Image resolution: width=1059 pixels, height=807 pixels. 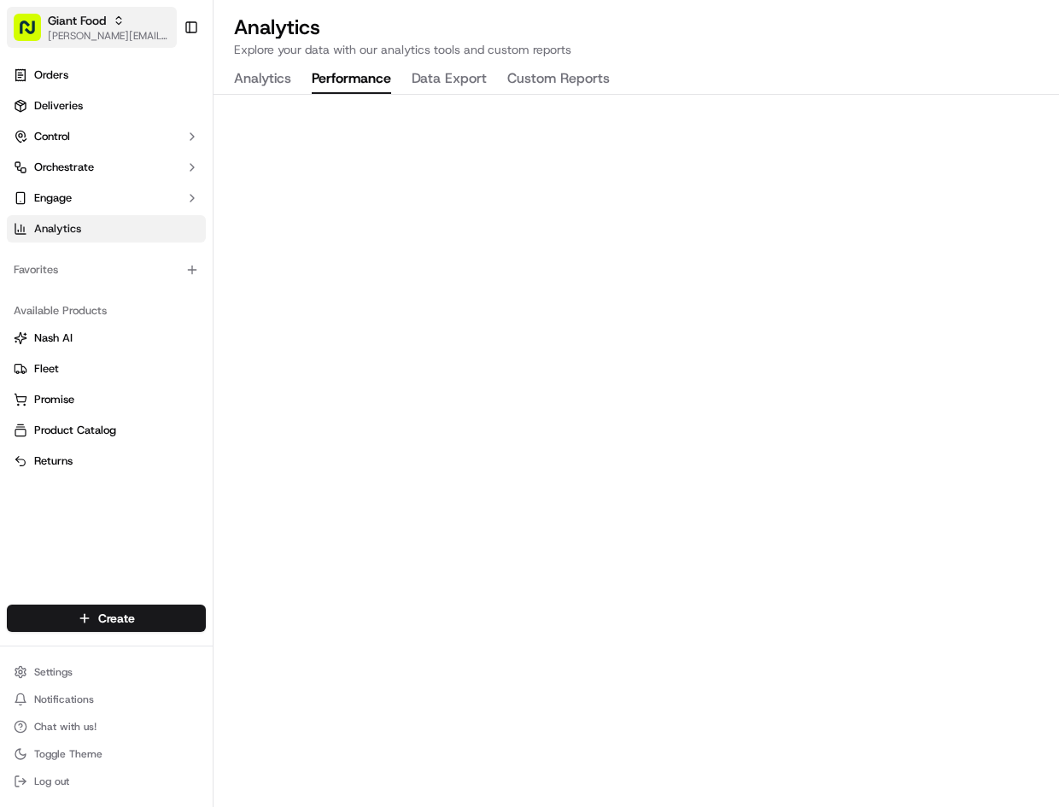 What do you see at coordinates (164, 82) in the screenshot?
I see `p: Welcome 👋` at bounding box center [164, 82].